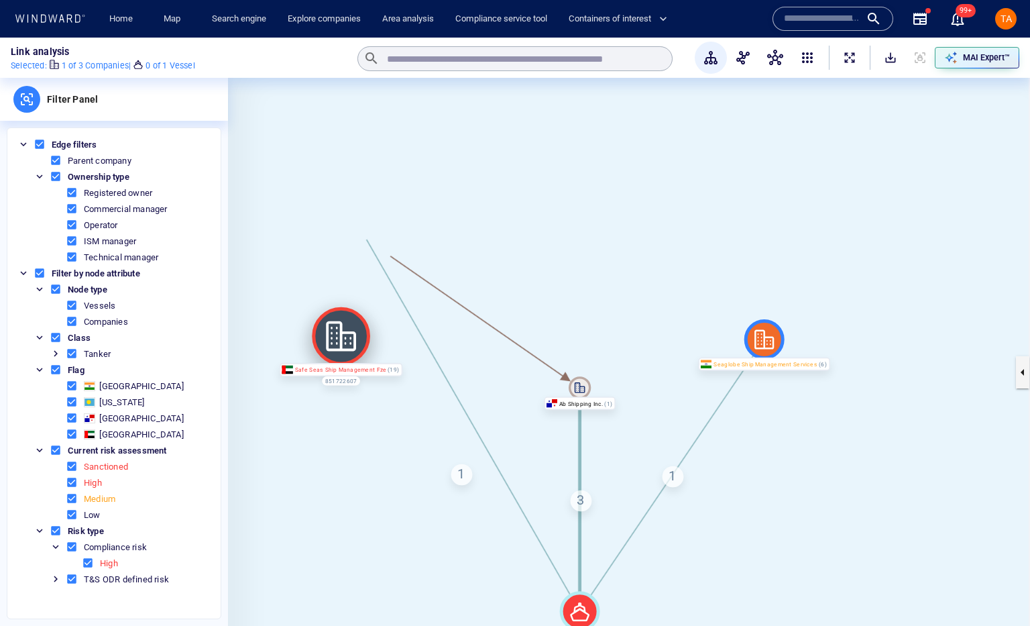  Describe the element at coordinates (97, 353) in the screenshot. I see `div: Tanker` at that location.